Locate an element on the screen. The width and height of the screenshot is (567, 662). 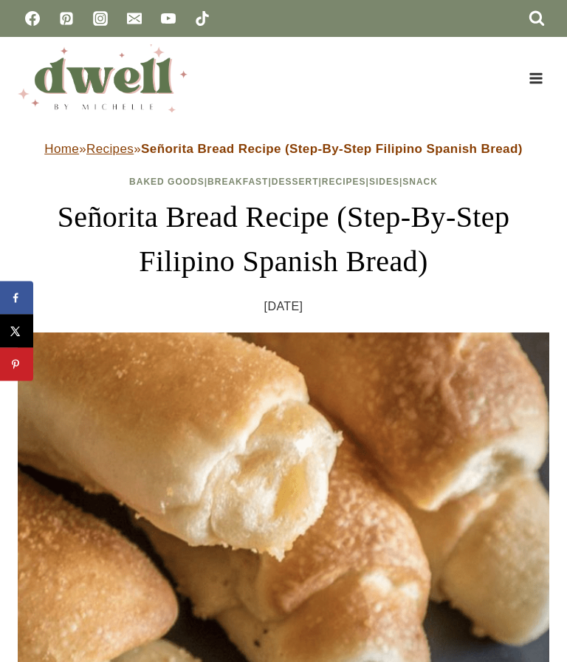
a: Facebook is located at coordinates (33, 18).